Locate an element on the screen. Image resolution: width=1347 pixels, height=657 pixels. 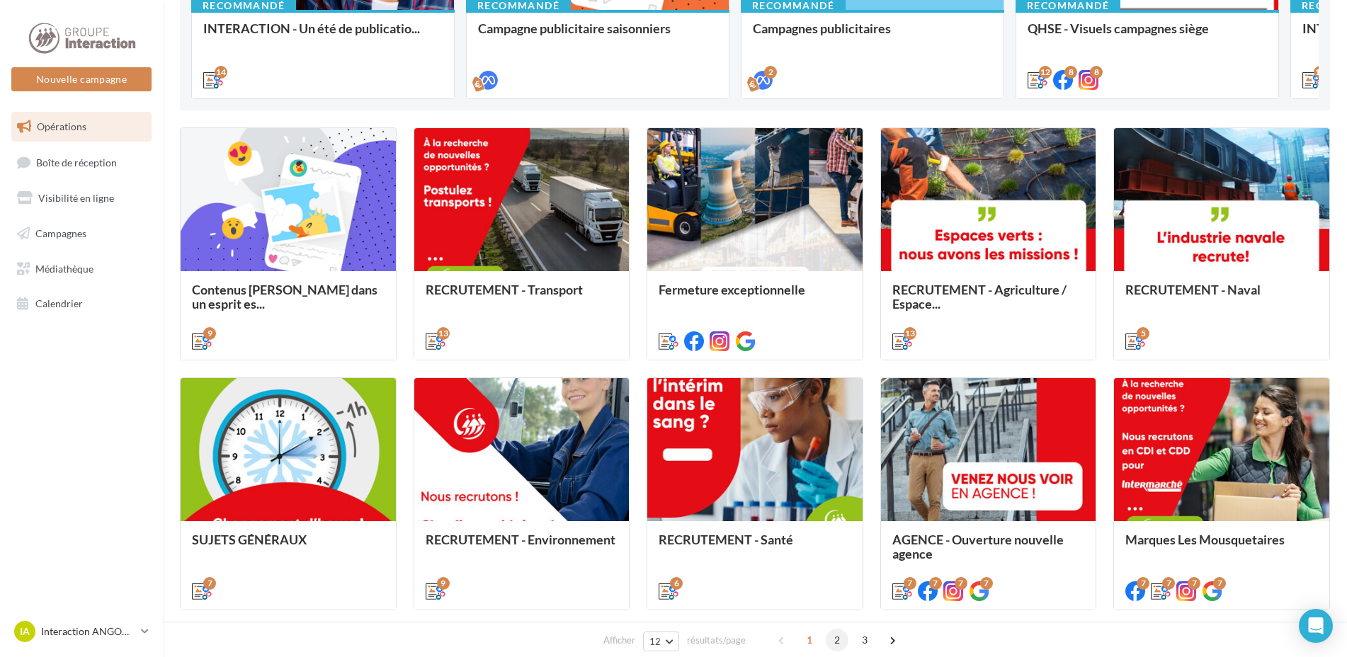
a: Visibilité en ligne is located at coordinates (81, 198).